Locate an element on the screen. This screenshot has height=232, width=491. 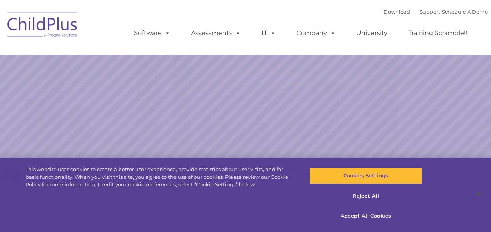
button: Reject All is located at coordinates (366, 196).